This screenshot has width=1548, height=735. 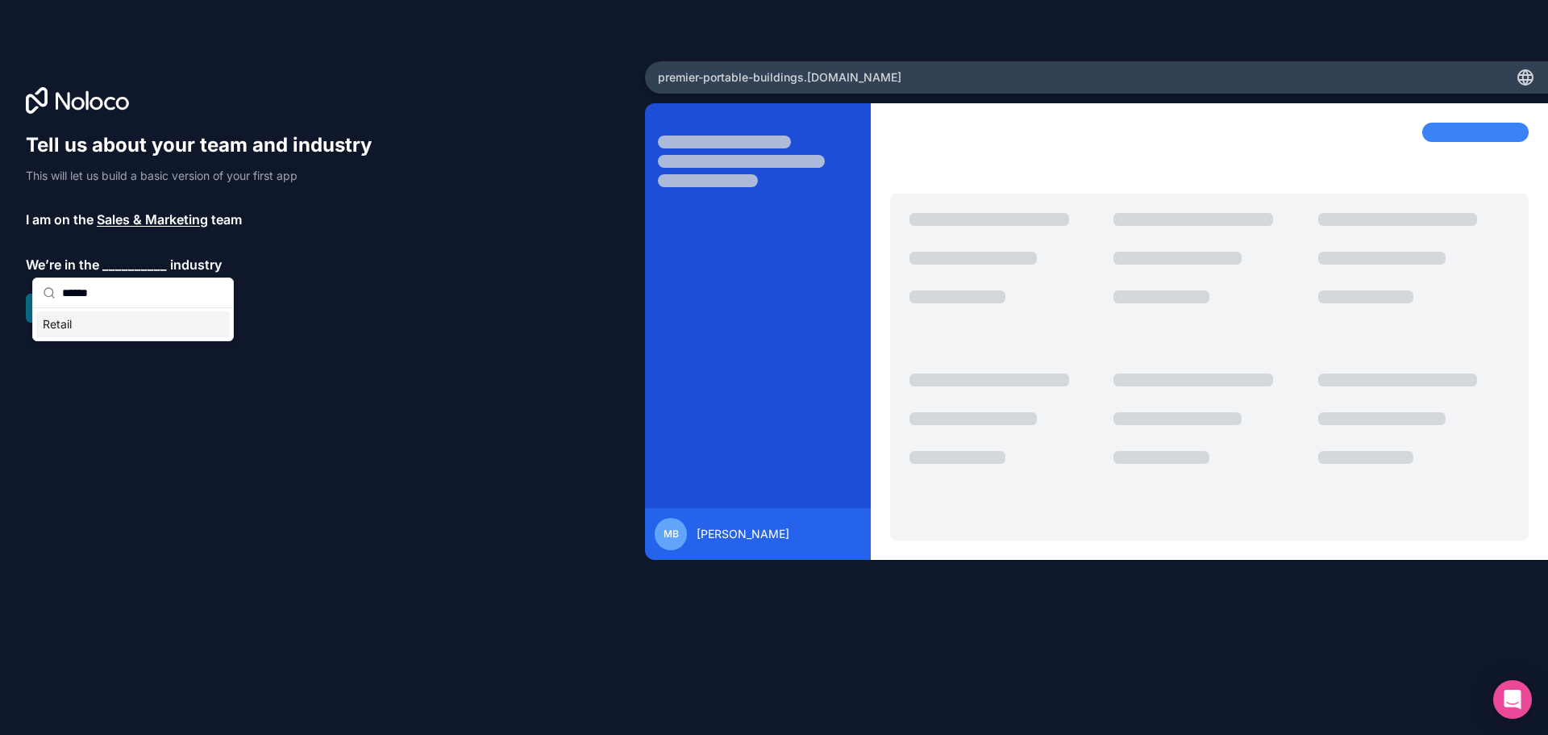 What do you see at coordinates (133, 324) in the screenshot?
I see `div: Suggestions` at bounding box center [133, 324].